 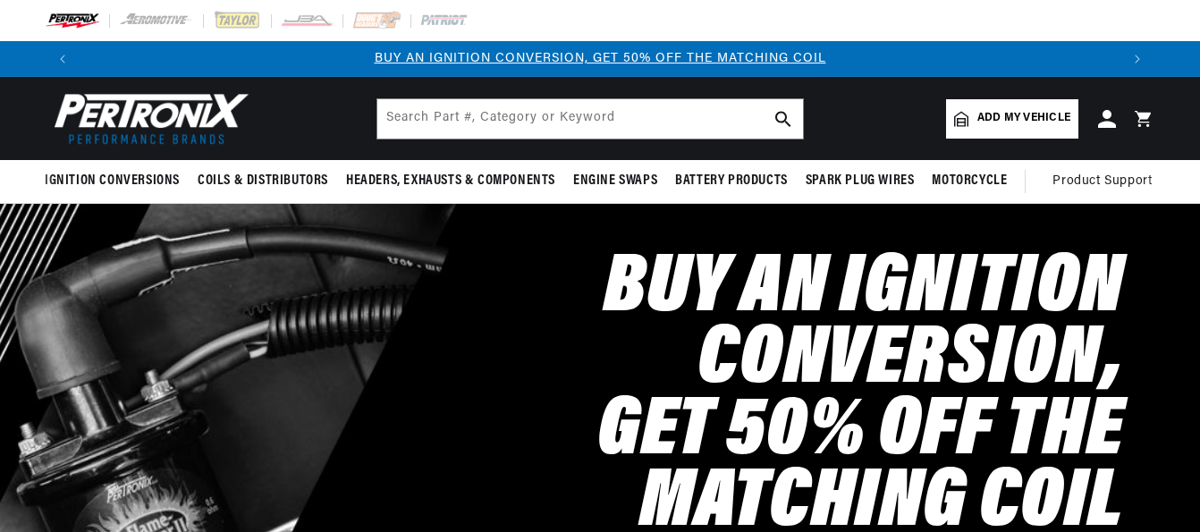 I want to click on span: Engine Swaps, so click(x=615, y=181).